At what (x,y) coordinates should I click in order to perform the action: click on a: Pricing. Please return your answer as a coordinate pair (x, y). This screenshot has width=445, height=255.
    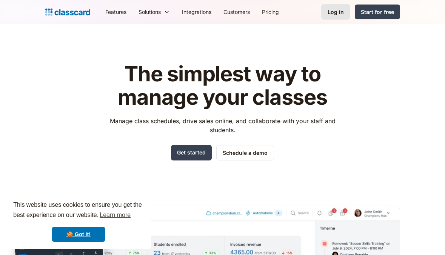
    Looking at the image, I should click on (270, 12).